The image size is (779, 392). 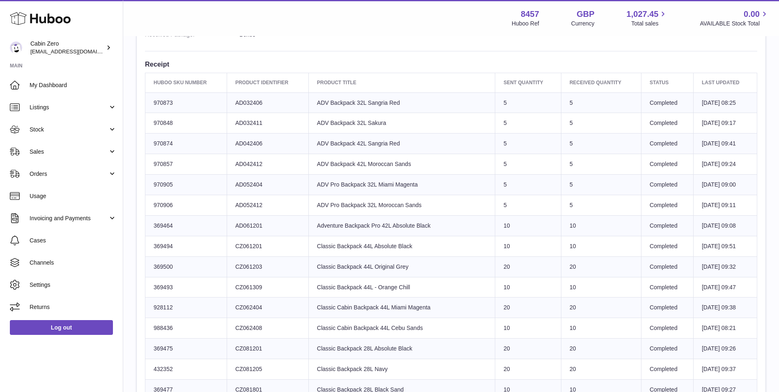 What do you see at coordinates (451, 64) in the screenshot?
I see `h3: Receipt` at bounding box center [451, 64].